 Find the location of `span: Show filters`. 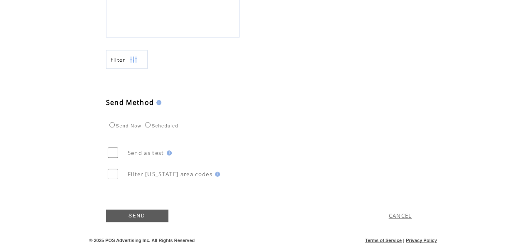

span: Show filters is located at coordinates (118, 59).